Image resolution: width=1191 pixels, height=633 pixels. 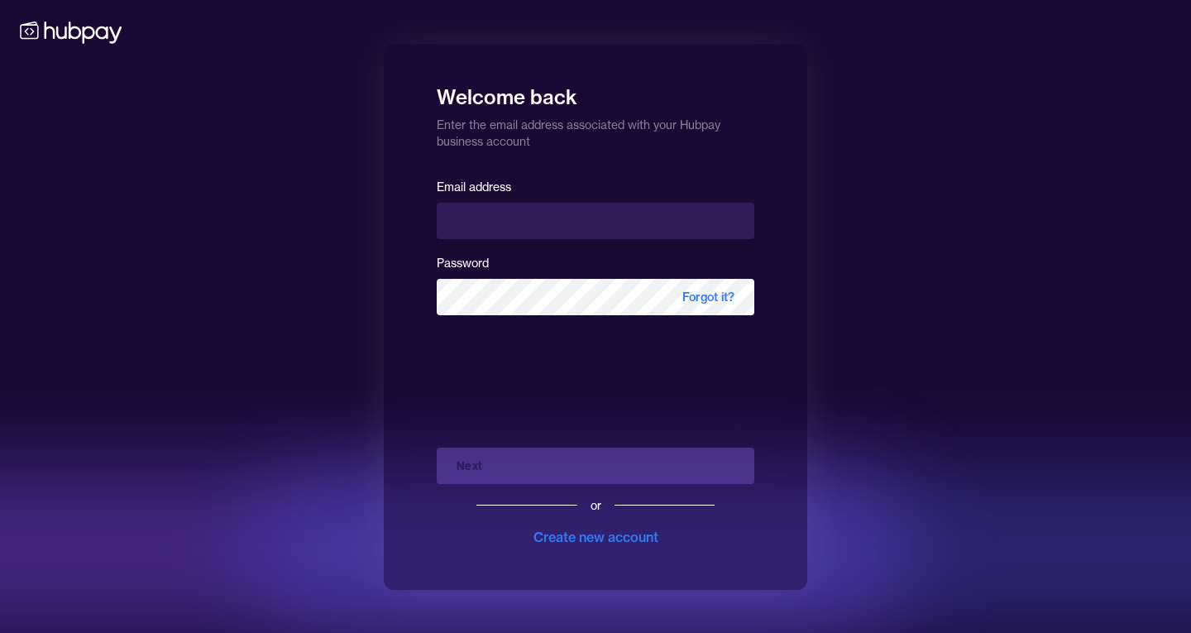 I want to click on label: Email address, so click(x=474, y=187).